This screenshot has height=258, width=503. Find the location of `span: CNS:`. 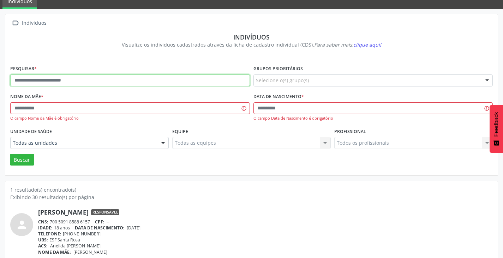

span: CNS: is located at coordinates (43, 222).